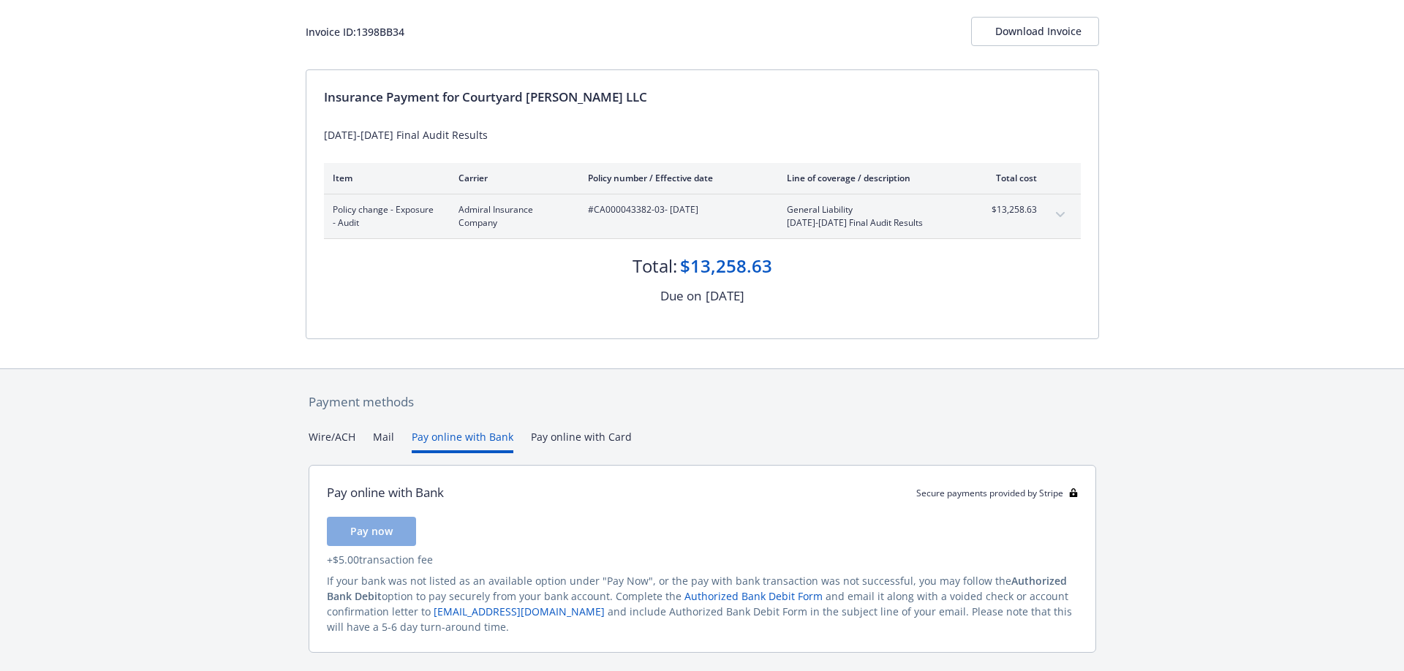 This screenshot has width=1404, height=671. Describe the element at coordinates (702, 559) in the screenshot. I see `div: + $5.00 transaction fee` at that location.